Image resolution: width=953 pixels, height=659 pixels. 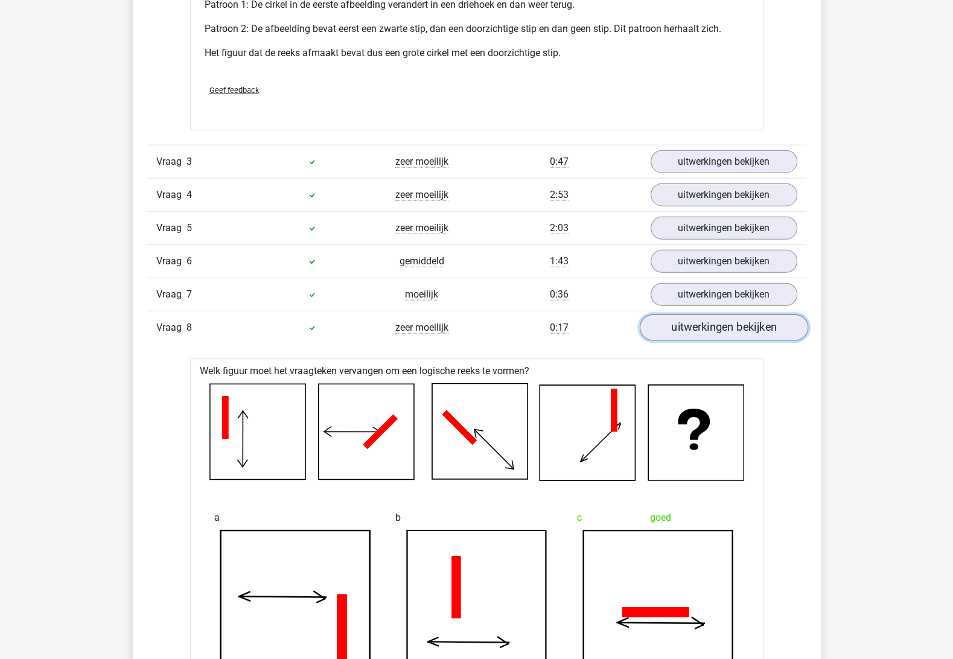 What do you see at coordinates (189, 327) in the screenshot?
I see `span: 8` at bounding box center [189, 327].